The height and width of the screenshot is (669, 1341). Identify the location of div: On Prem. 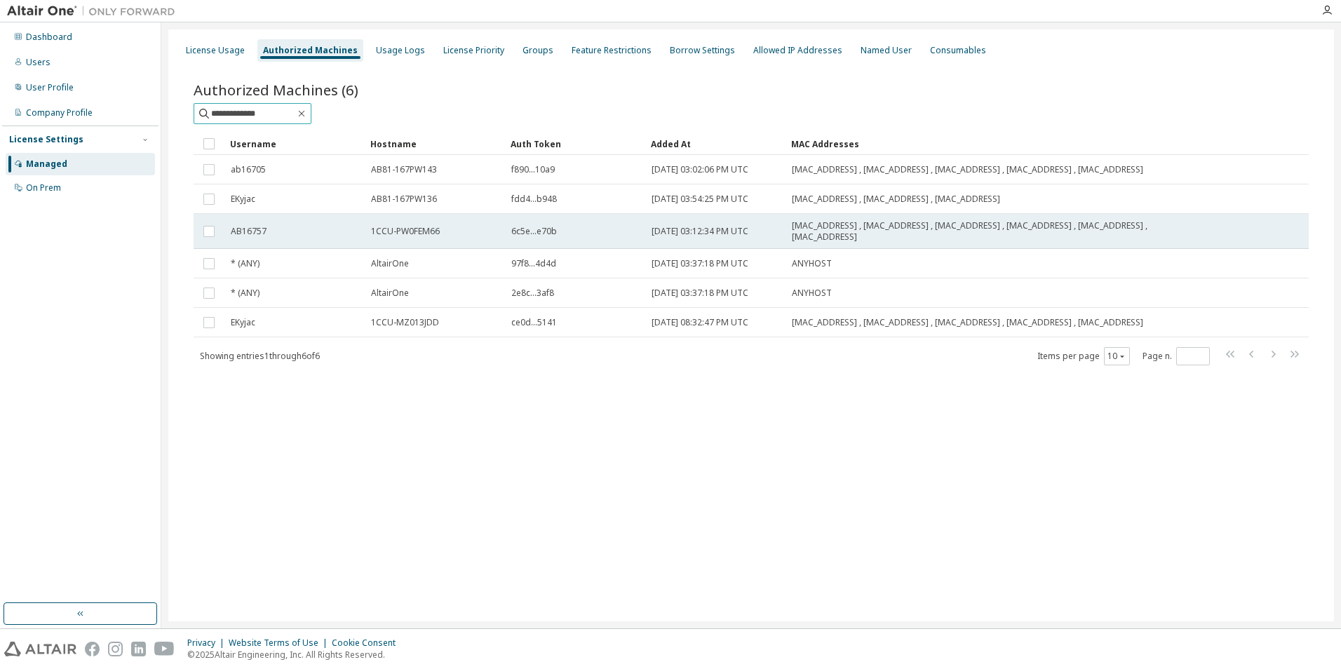
(43, 188).